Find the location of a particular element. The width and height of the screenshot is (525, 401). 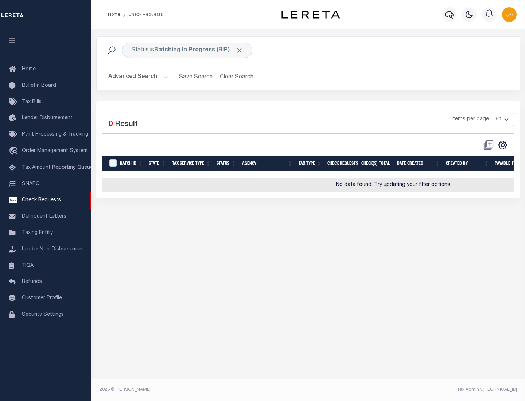

th: State: activate to sort column ascending is located at coordinates (157, 164).